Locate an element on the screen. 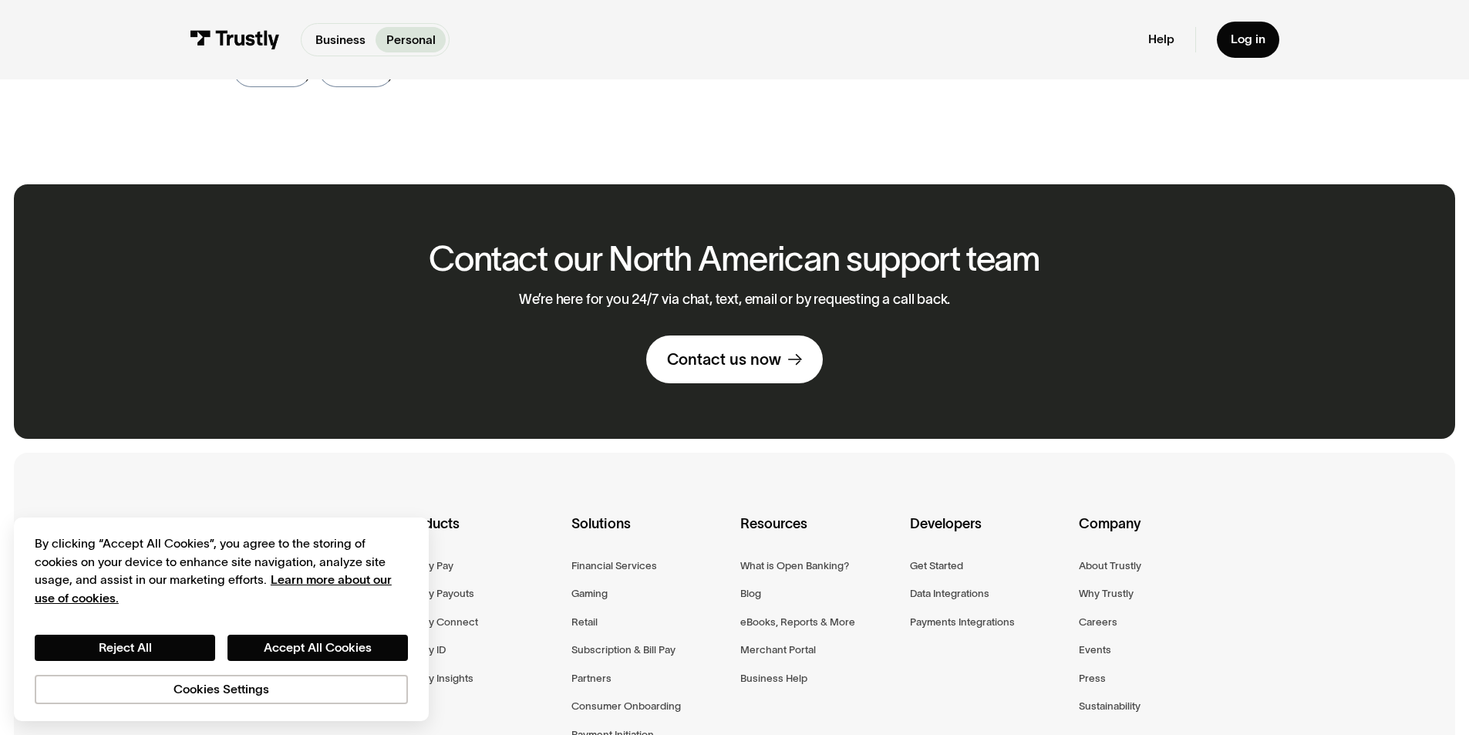 Image resolution: width=1469 pixels, height=735 pixels. div: Developers is located at coordinates (988, 535).